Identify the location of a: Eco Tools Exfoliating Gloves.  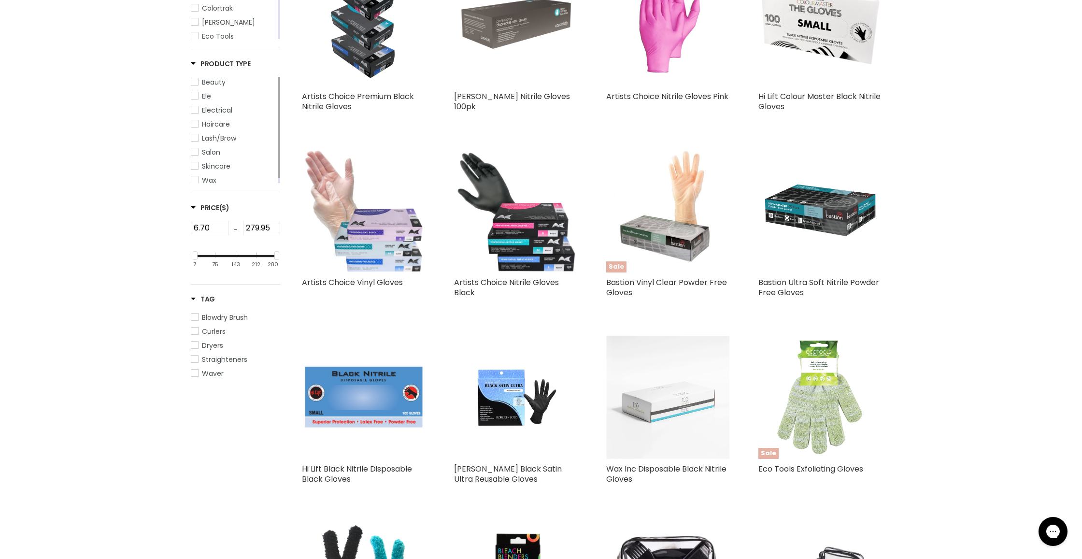
(810, 468).